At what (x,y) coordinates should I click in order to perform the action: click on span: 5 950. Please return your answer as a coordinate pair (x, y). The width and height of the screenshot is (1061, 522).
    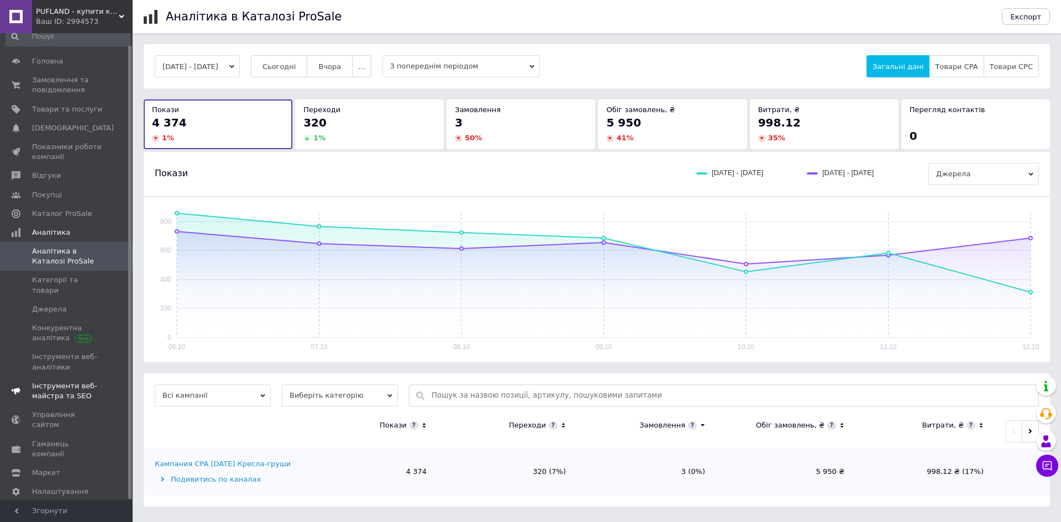
    Looking at the image, I should click on (623, 123).